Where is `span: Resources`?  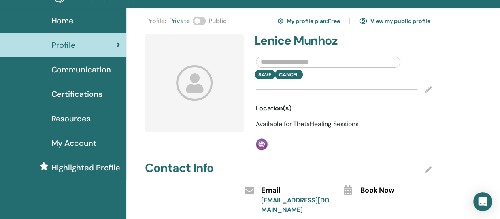 span: Resources is located at coordinates (71, 118).